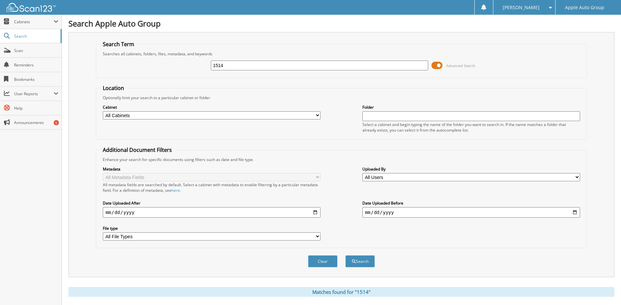 The height and width of the screenshot is (305, 621). I want to click on button: Search, so click(360, 261).